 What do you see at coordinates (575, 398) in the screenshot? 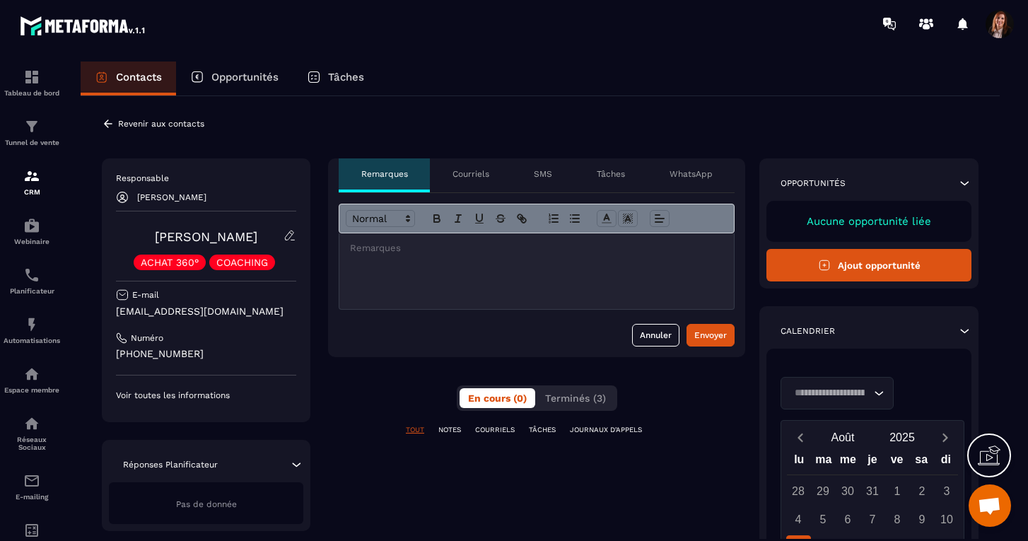
I see `span: Terminés (3)` at bounding box center [575, 398].